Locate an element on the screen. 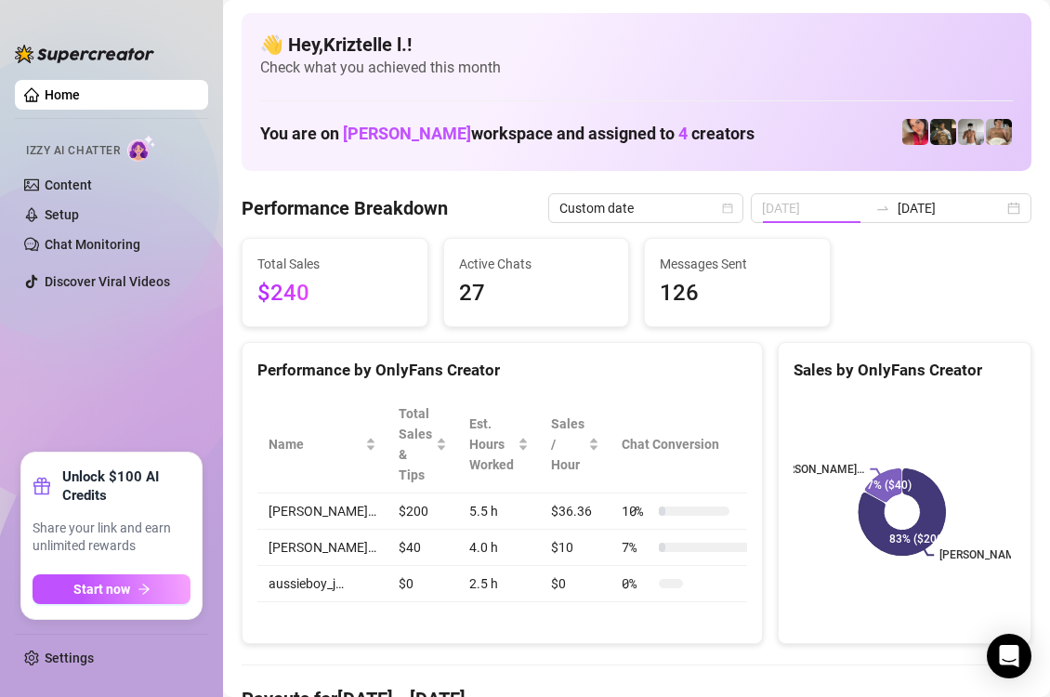 The image size is (1050, 697). div: Open Intercom Messenger is located at coordinates (1009, 656).